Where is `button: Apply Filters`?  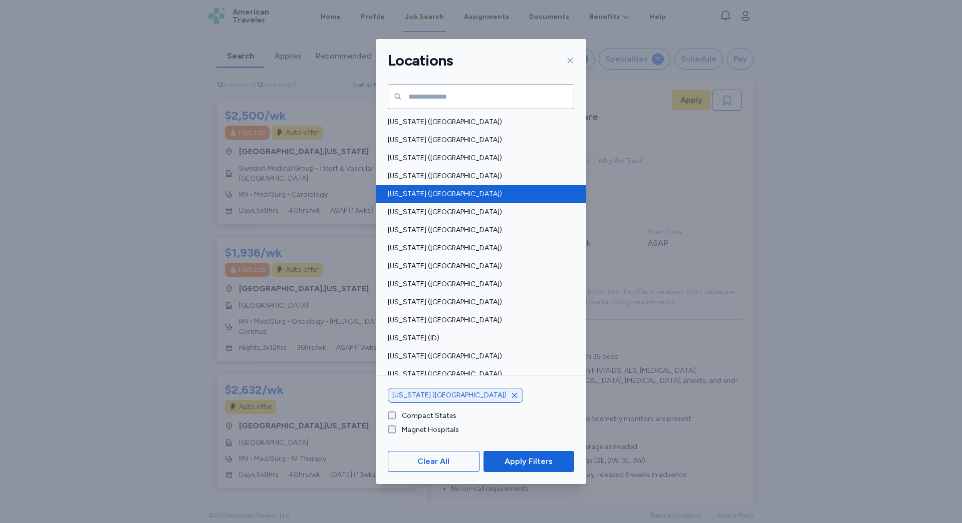 button: Apply Filters is located at coordinates (528, 462).